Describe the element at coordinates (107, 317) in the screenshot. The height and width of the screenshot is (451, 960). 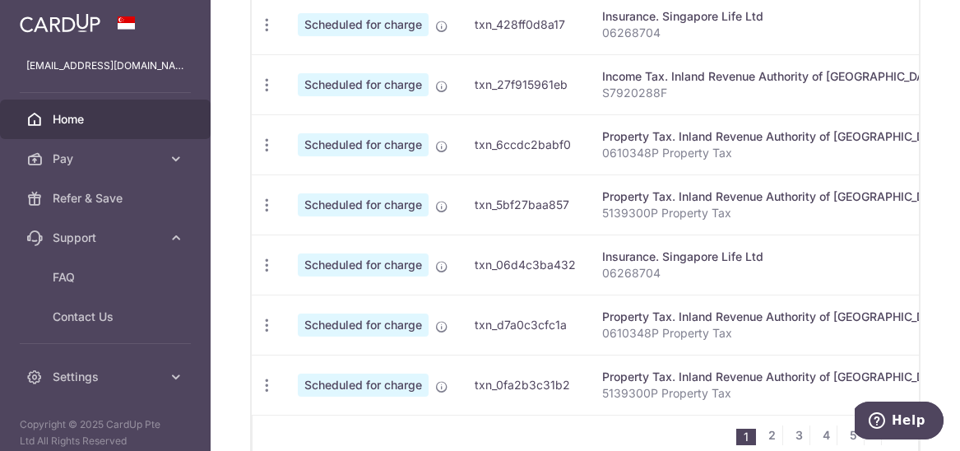
I see `span: Contact Us` at that location.